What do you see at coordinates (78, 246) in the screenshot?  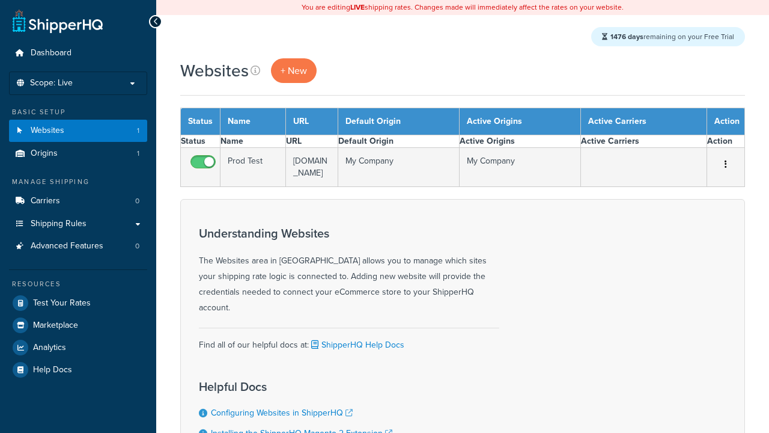 I see `a: Advanced Features 0` at bounding box center [78, 246].